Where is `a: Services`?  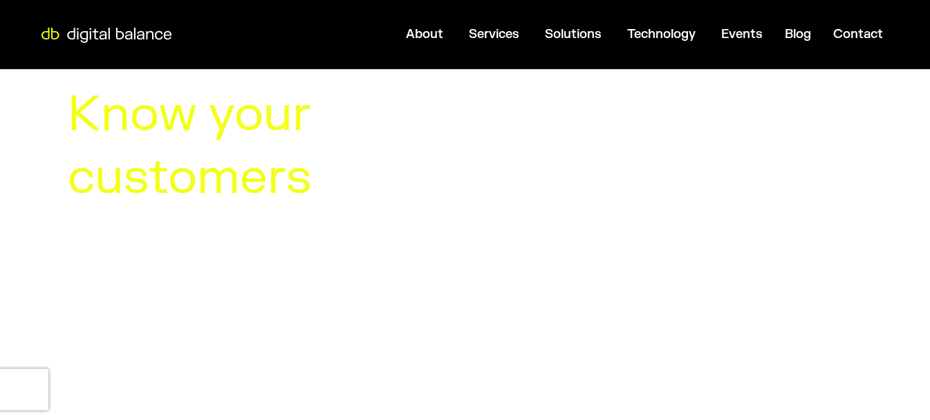
a: Services is located at coordinates (494, 34).